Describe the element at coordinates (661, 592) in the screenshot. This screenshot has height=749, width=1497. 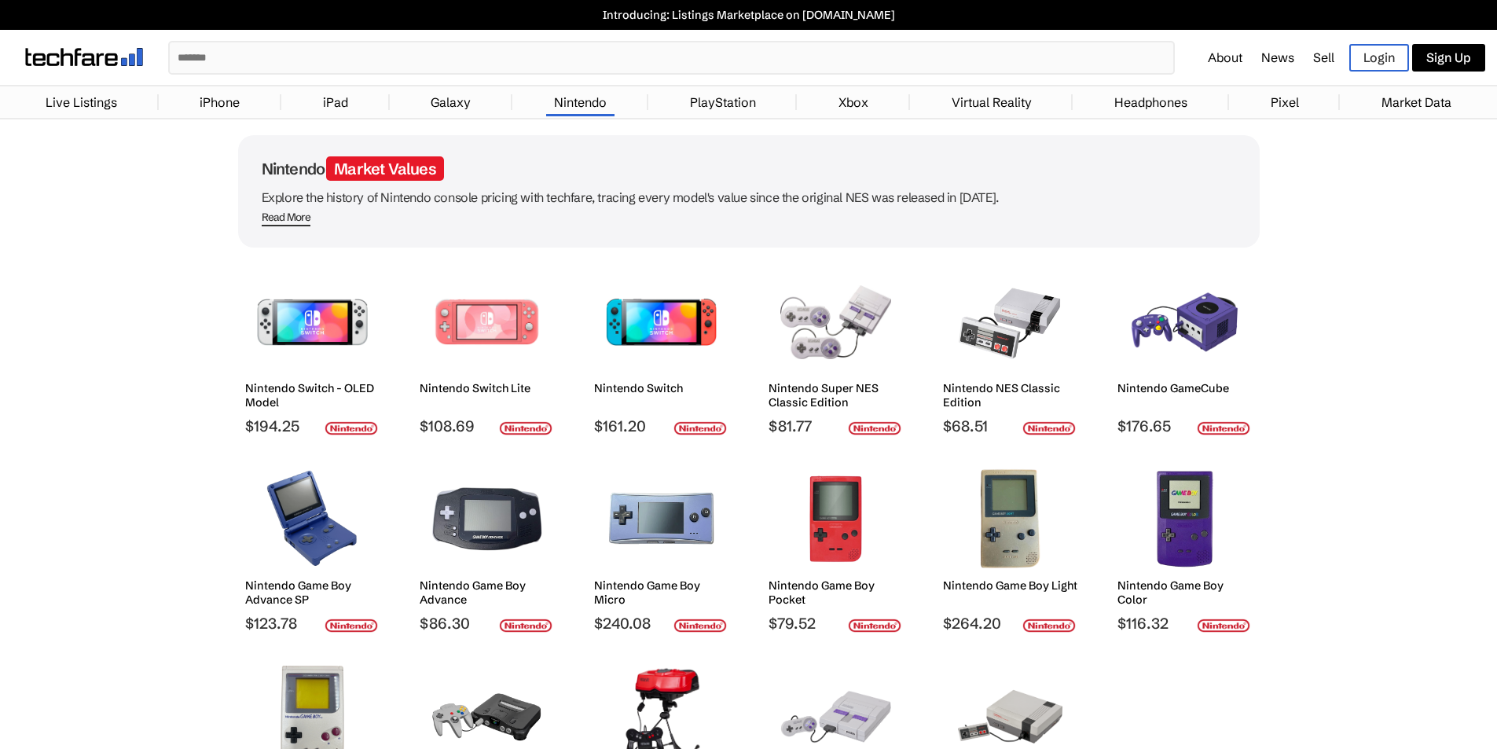
I see `h2: Nintendo Game Boy Micro` at that location.